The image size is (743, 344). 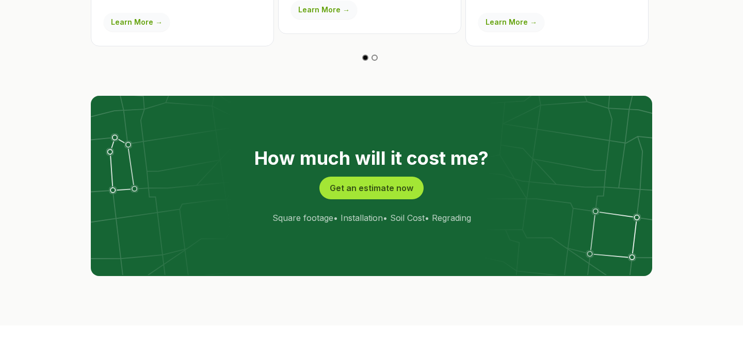 I want to click on button: Get an estimate now, so click(x=371, y=188).